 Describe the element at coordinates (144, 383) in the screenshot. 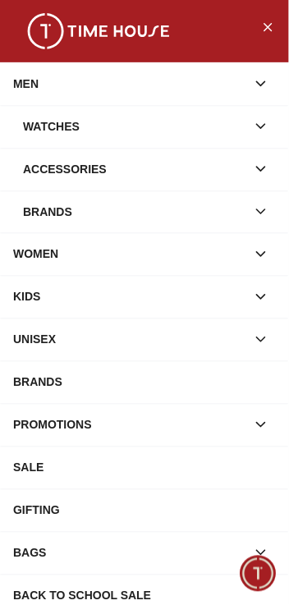

I see `div: BRANDS` at that location.